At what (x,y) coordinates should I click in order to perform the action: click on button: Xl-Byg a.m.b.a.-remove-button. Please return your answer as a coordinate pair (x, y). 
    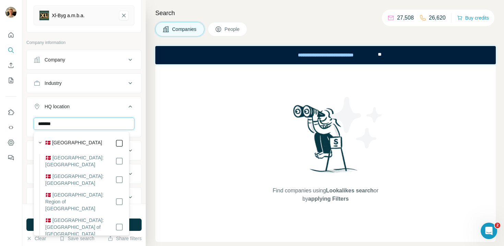
    Looking at the image, I should click on (124, 15).